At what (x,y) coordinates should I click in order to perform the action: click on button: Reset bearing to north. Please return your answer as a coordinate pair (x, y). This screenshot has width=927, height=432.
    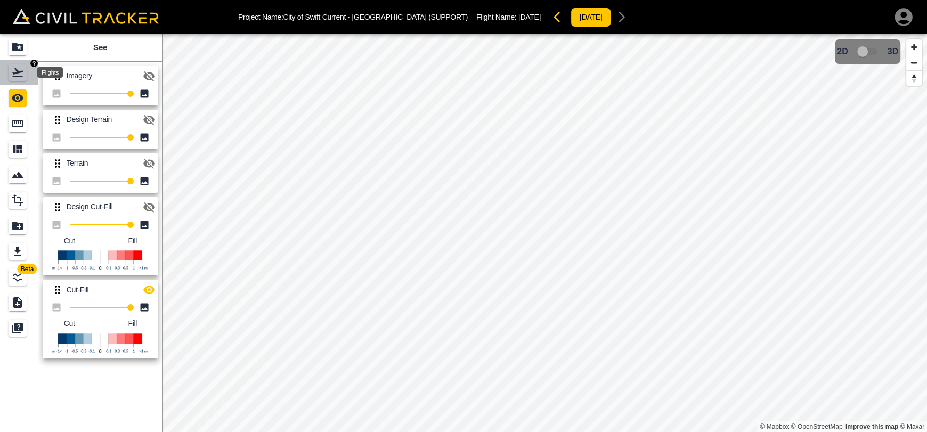
    Looking at the image, I should click on (914, 78).